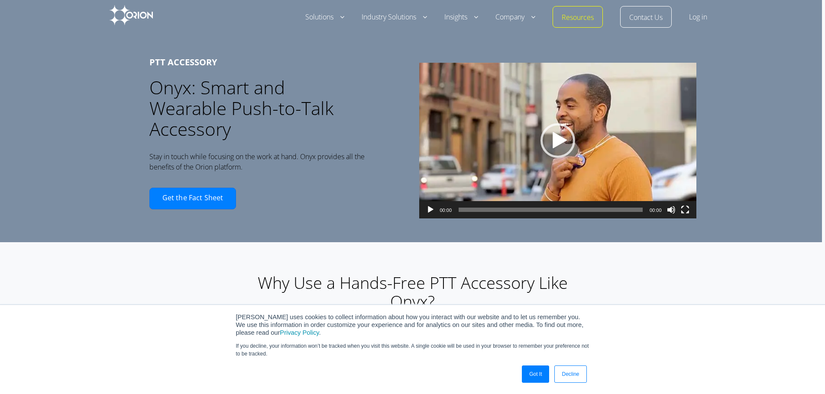 This screenshot has width=825, height=394. What do you see at coordinates (577, 18) in the screenshot?
I see `a: Resources` at bounding box center [577, 18].